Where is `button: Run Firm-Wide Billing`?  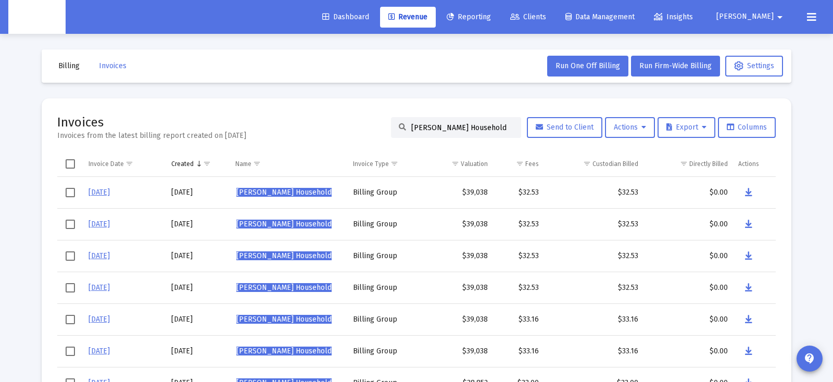 button: Run Firm-Wide Billing is located at coordinates (675, 66).